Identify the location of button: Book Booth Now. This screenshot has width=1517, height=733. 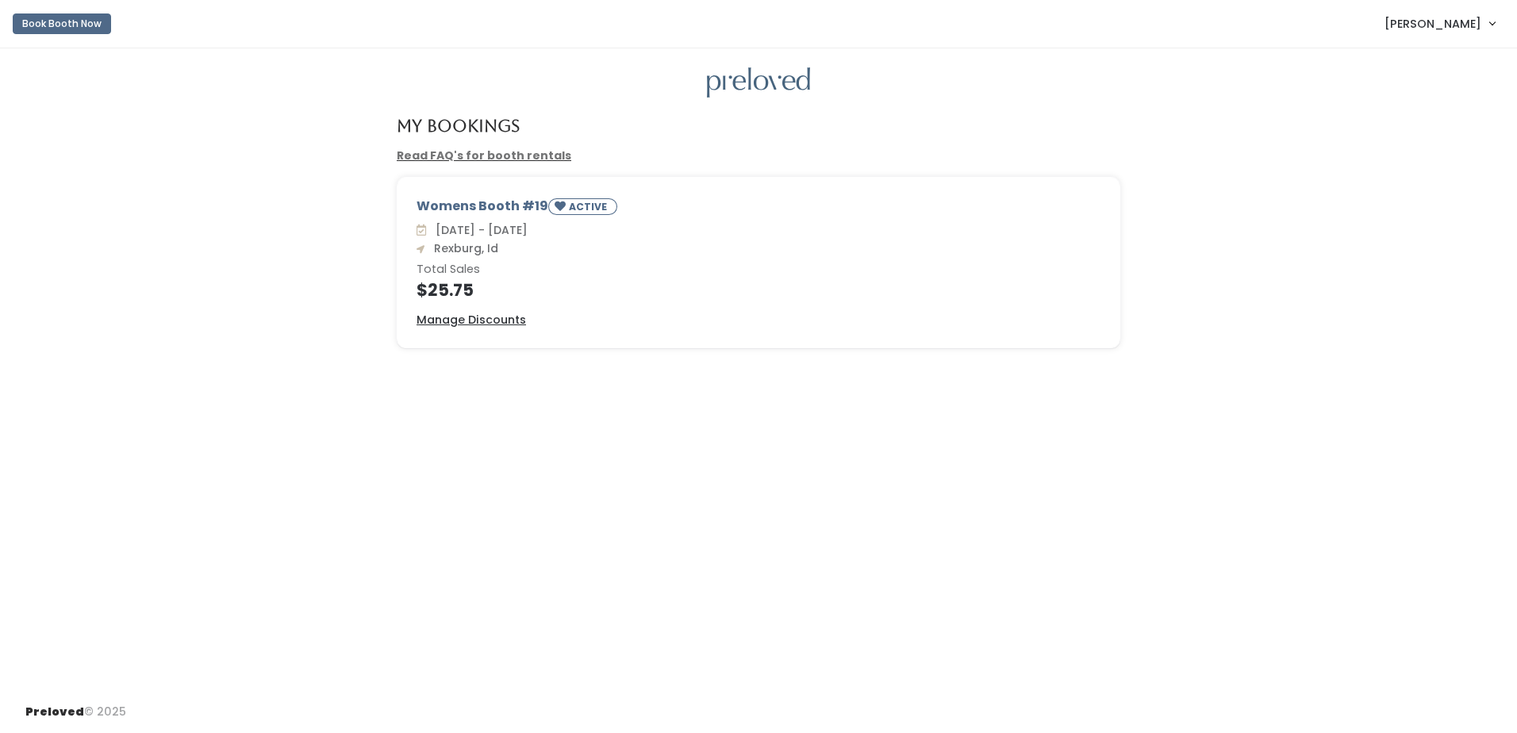
(62, 24).